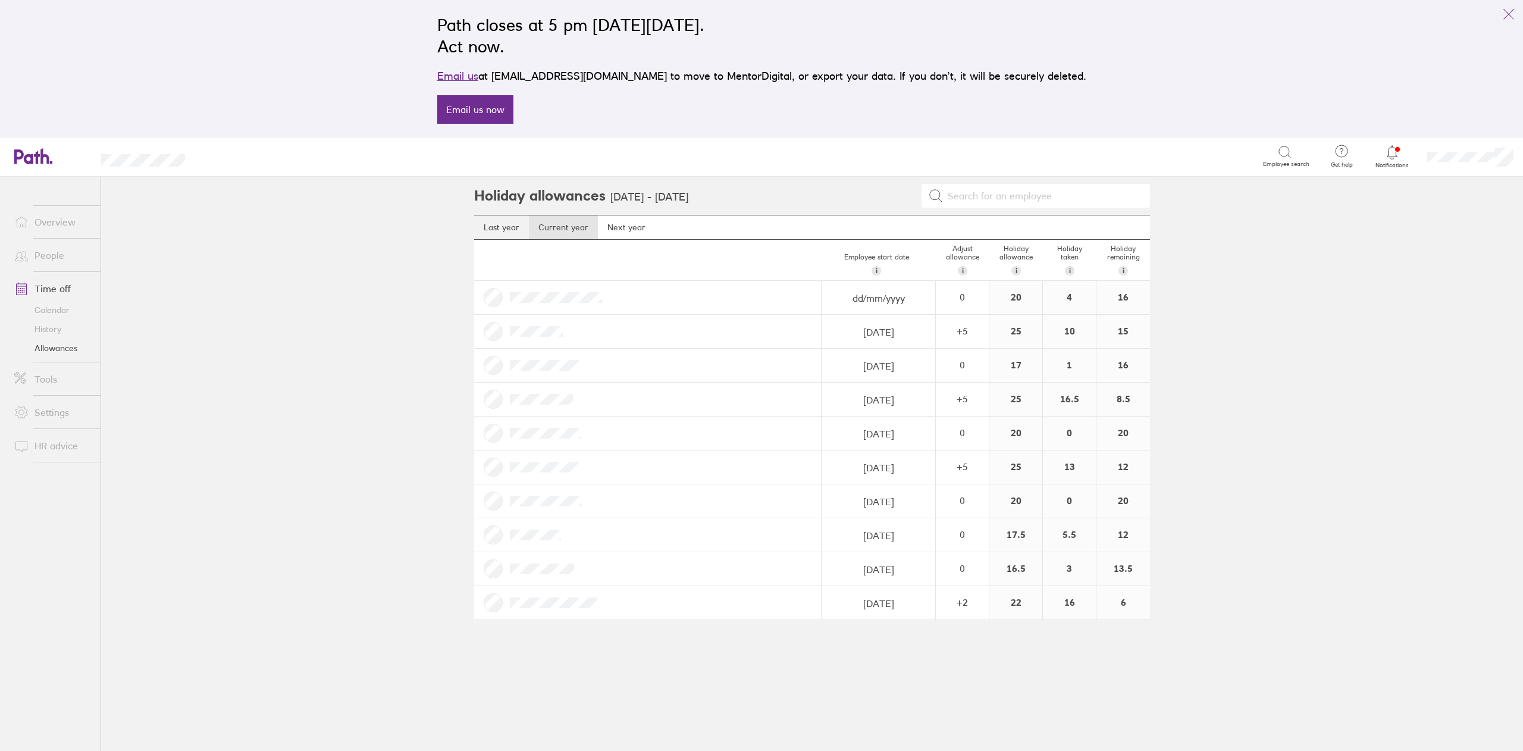  I want to click on div: Search, so click(232, 156).